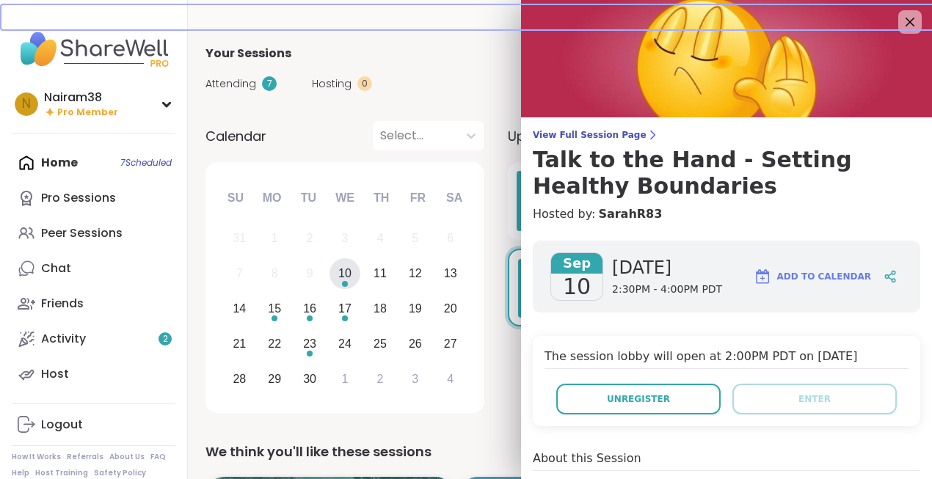 Image resolution: width=932 pixels, height=479 pixels. I want to click on div: 6, so click(450, 238).